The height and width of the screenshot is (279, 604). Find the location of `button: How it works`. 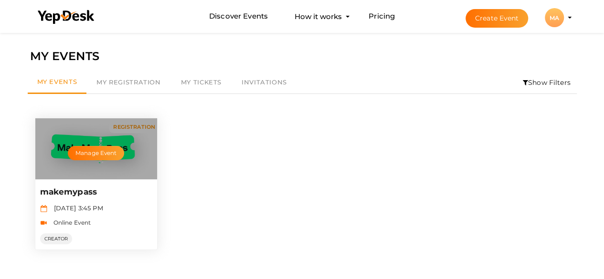

button: How it works is located at coordinates (318, 16).